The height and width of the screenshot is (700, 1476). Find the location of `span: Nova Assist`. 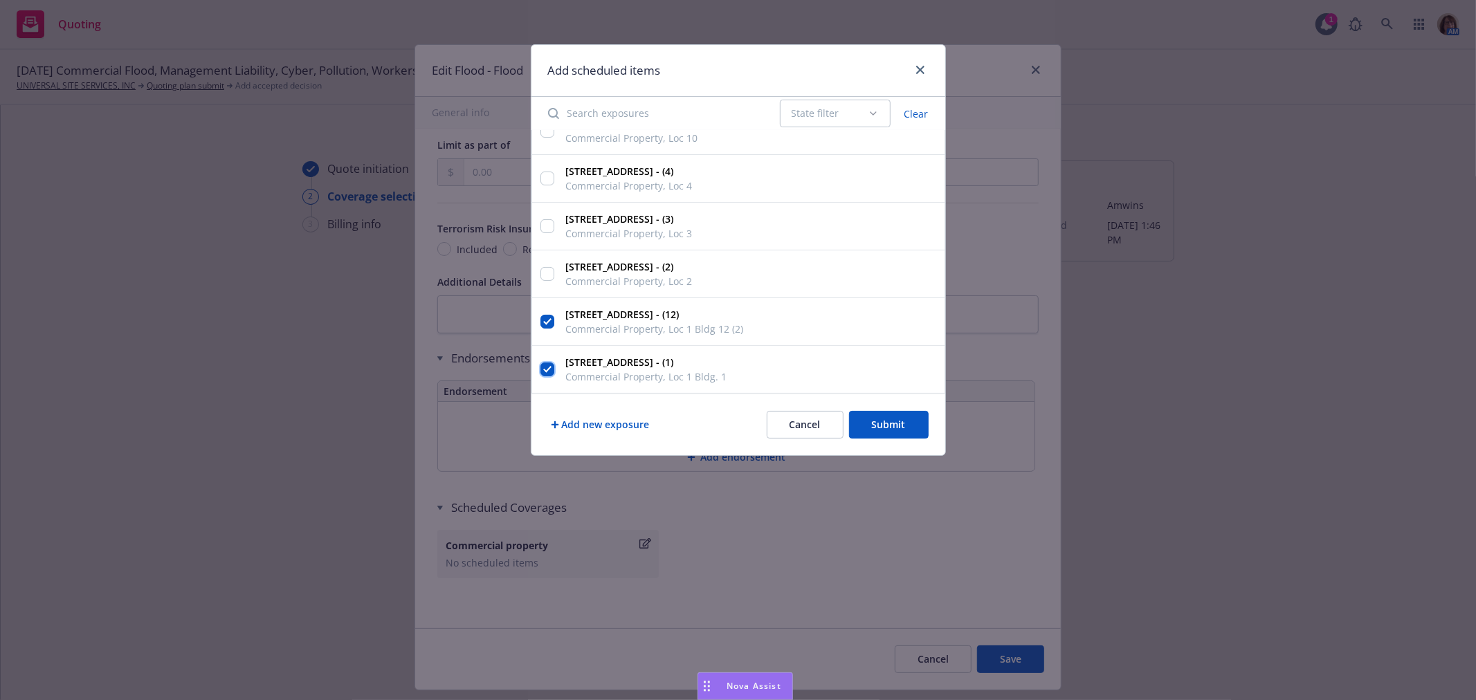

span: Nova Assist is located at coordinates (754, 686).